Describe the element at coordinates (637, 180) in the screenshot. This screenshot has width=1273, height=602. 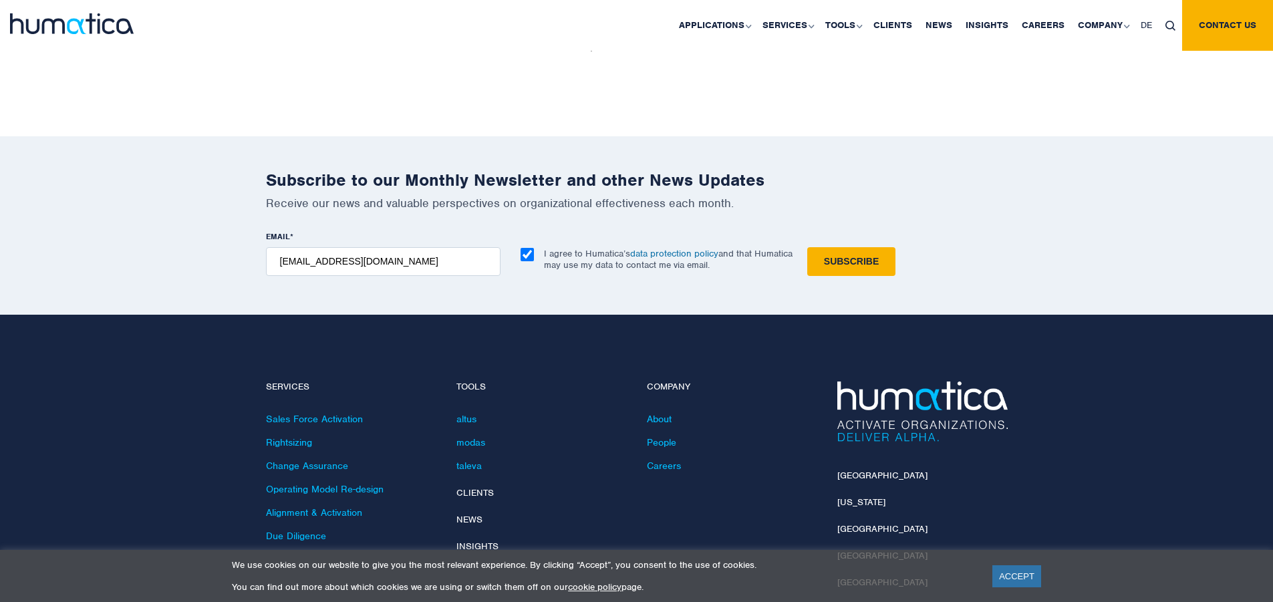
I see `h2: Subscribe to our Monthly Newsletter and other News Updates` at that location.